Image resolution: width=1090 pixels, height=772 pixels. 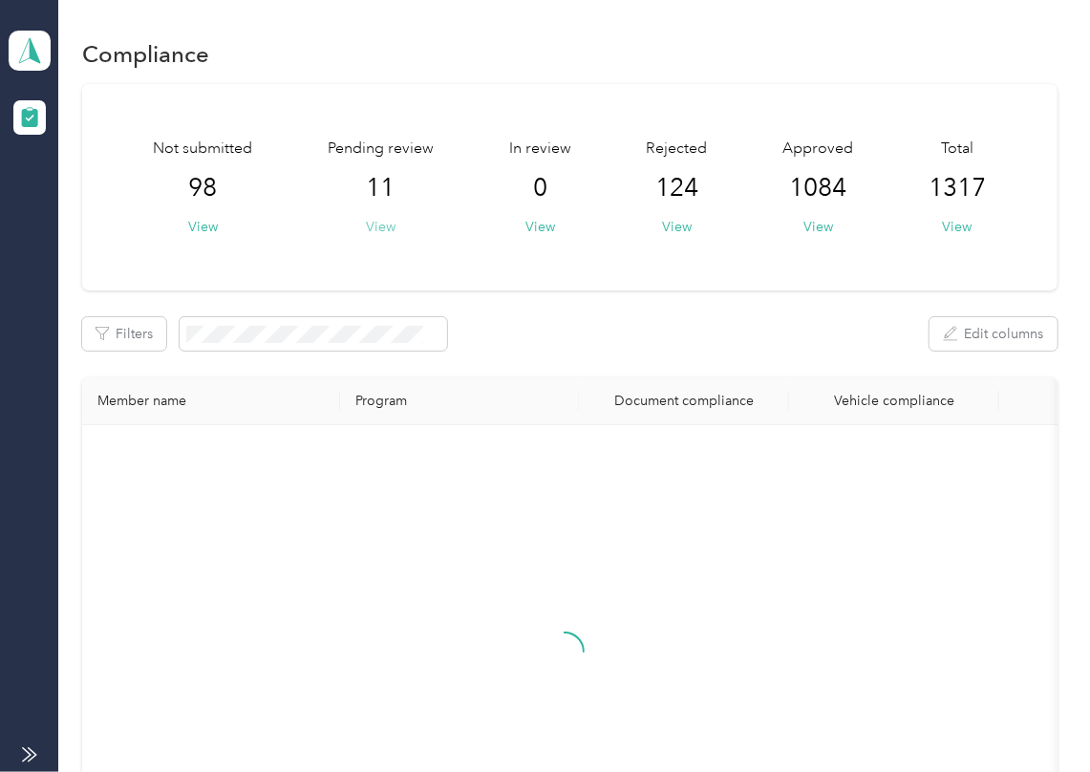 What do you see at coordinates (202, 188) in the screenshot?
I see `span: 98` at bounding box center [202, 188].